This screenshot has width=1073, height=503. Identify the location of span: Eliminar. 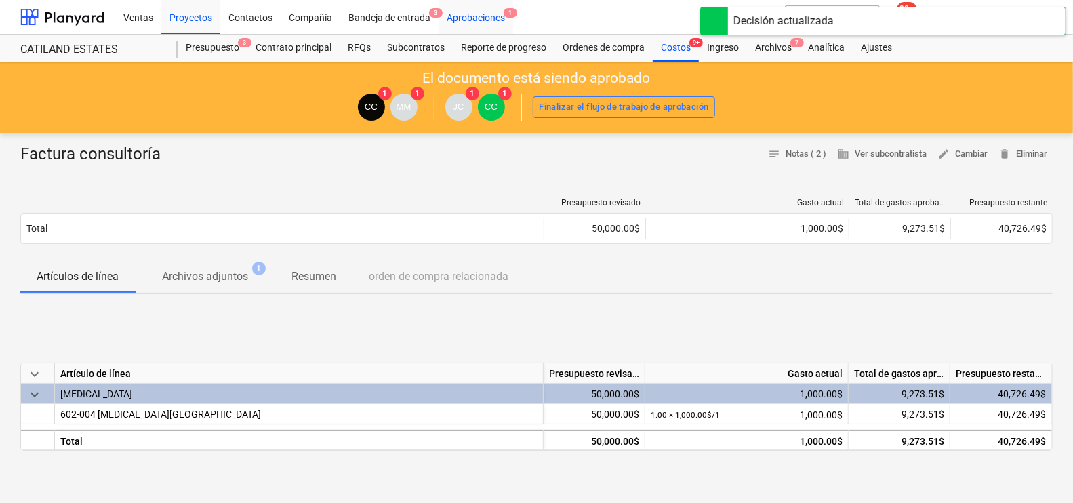
(1023, 154).